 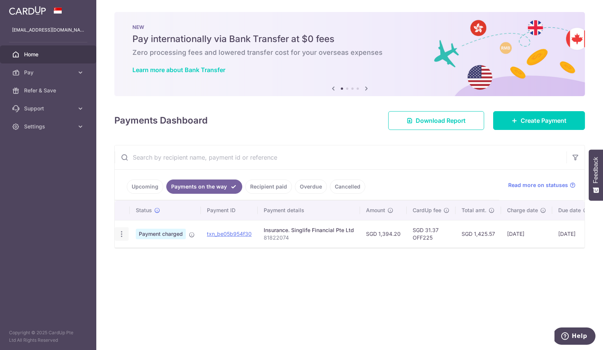 What do you see at coordinates (595, 175) in the screenshot?
I see `button: Feedback - Show survey` at bounding box center [595, 175].